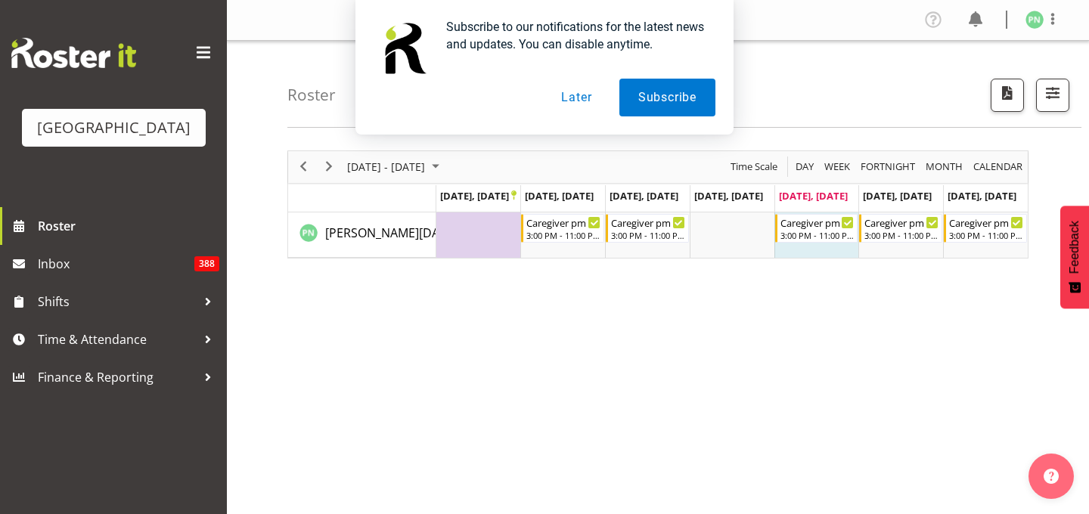 This screenshot has height=514, width=1089. What do you see at coordinates (1051, 476) in the screenshot?
I see `img: help-xxl-2.png` at bounding box center [1051, 476].